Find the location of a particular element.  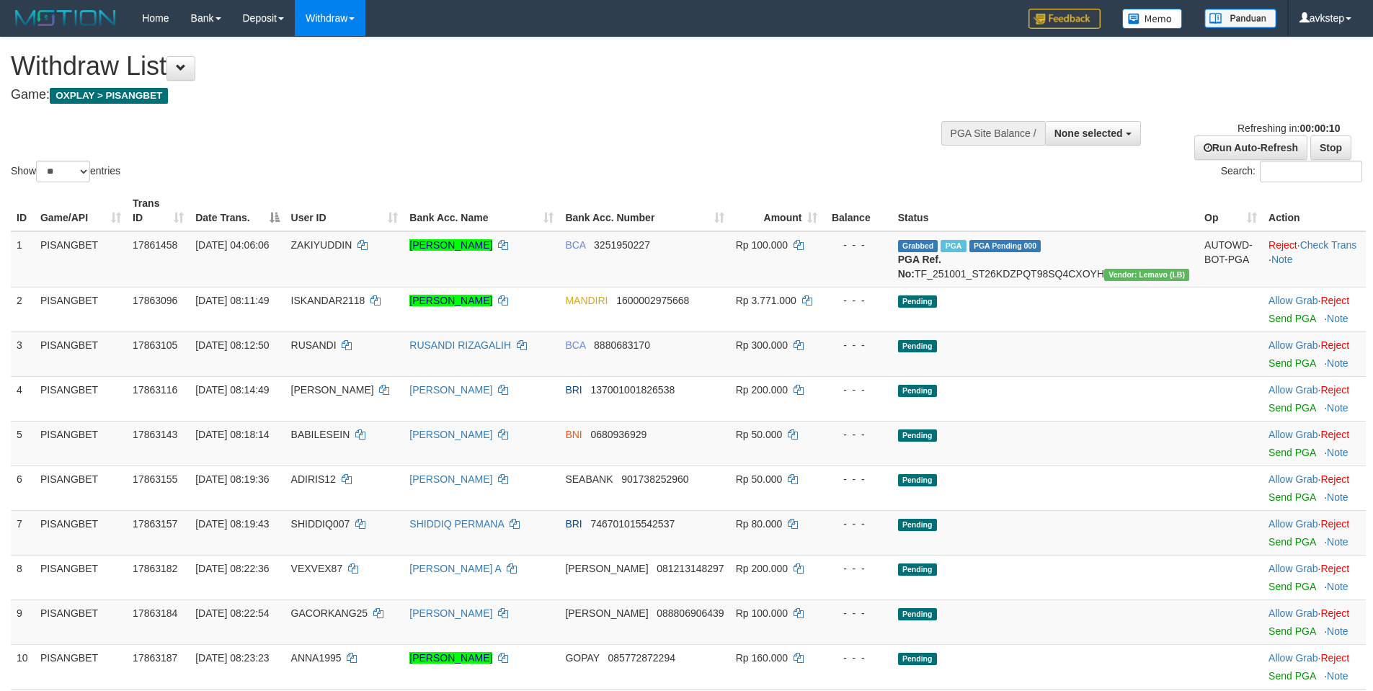

td: 6 is located at coordinates (22, 488).